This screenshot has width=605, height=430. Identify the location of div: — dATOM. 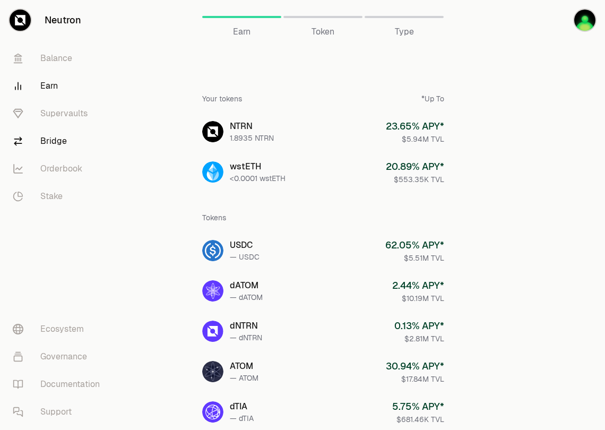
(246, 297).